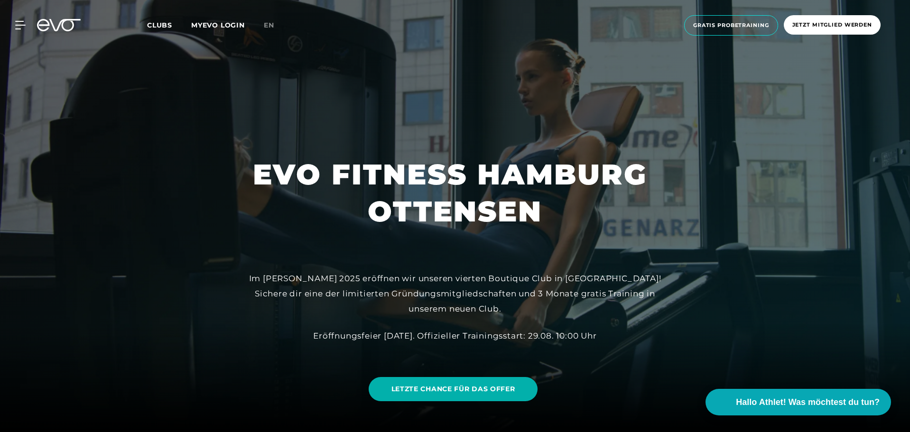  What do you see at coordinates (269, 25) in the screenshot?
I see `span: en` at bounding box center [269, 25].